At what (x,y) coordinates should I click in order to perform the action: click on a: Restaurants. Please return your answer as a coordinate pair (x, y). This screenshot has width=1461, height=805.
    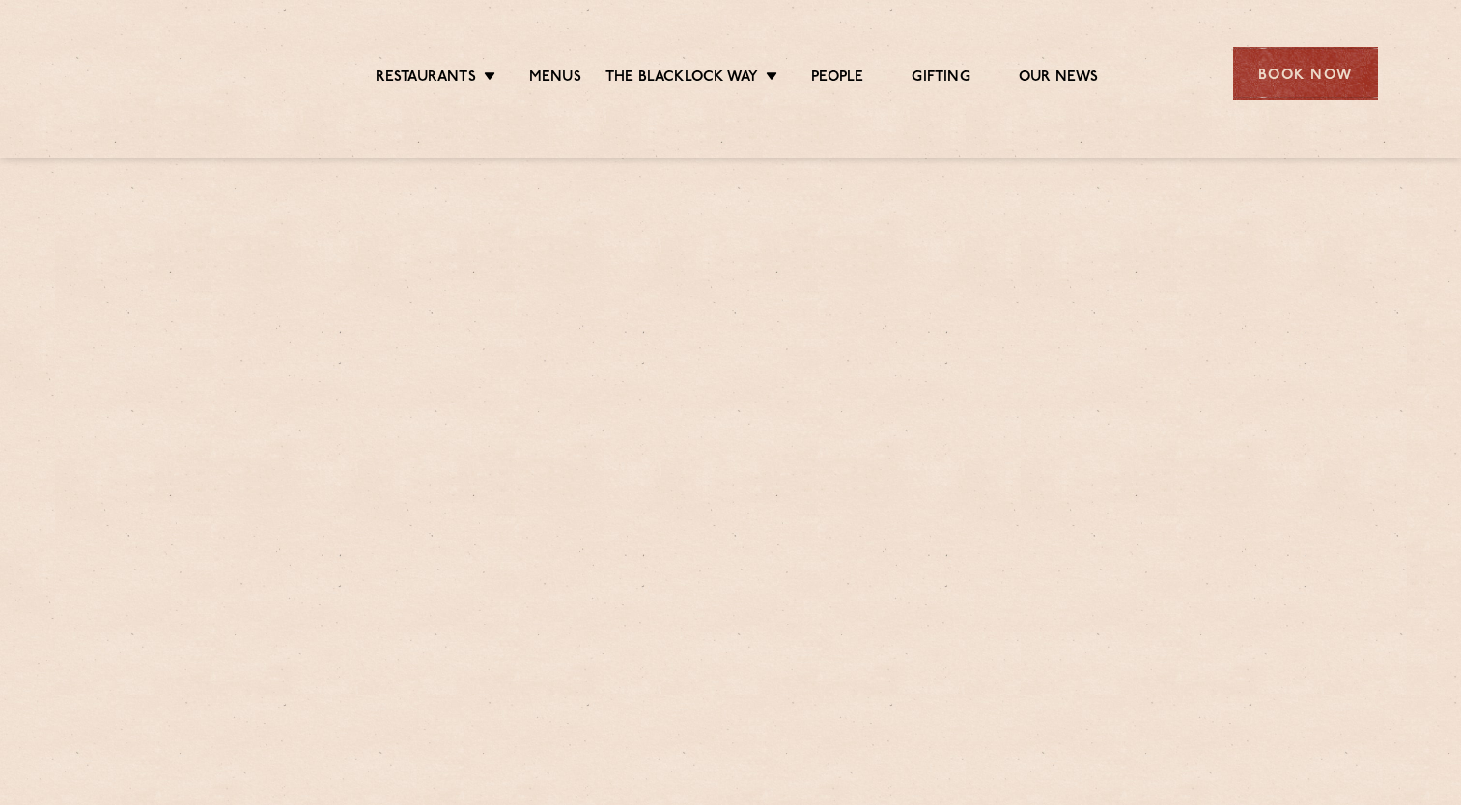
    Looking at the image, I should click on (426, 79).